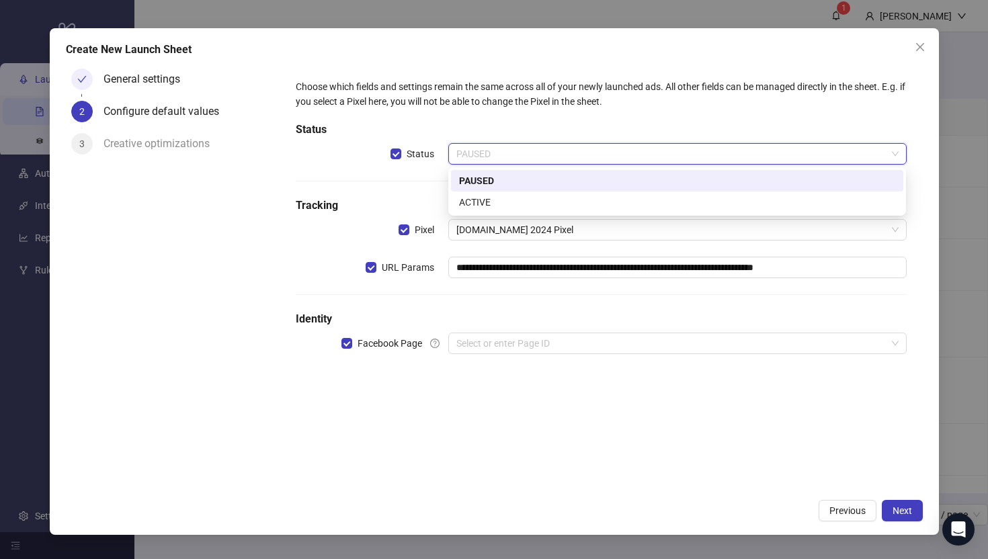 This screenshot has width=988, height=559. What do you see at coordinates (601, 94) in the screenshot?
I see `div: Choose which fields and settings remain the same across all of your newly launched ads. All other...` at bounding box center [601, 94].